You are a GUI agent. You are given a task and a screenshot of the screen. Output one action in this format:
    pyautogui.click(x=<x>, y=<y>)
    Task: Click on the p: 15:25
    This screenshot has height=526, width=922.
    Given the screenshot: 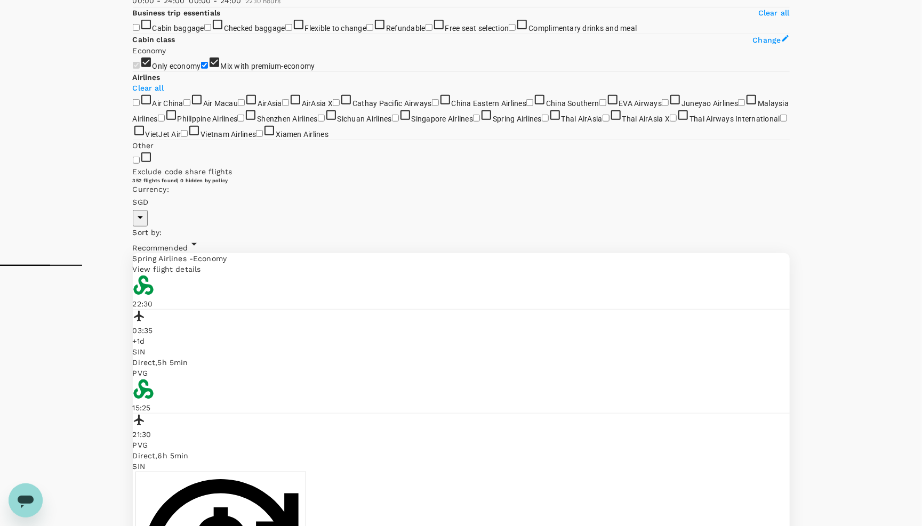 What is the action you would take?
    pyautogui.click(x=461, y=408)
    